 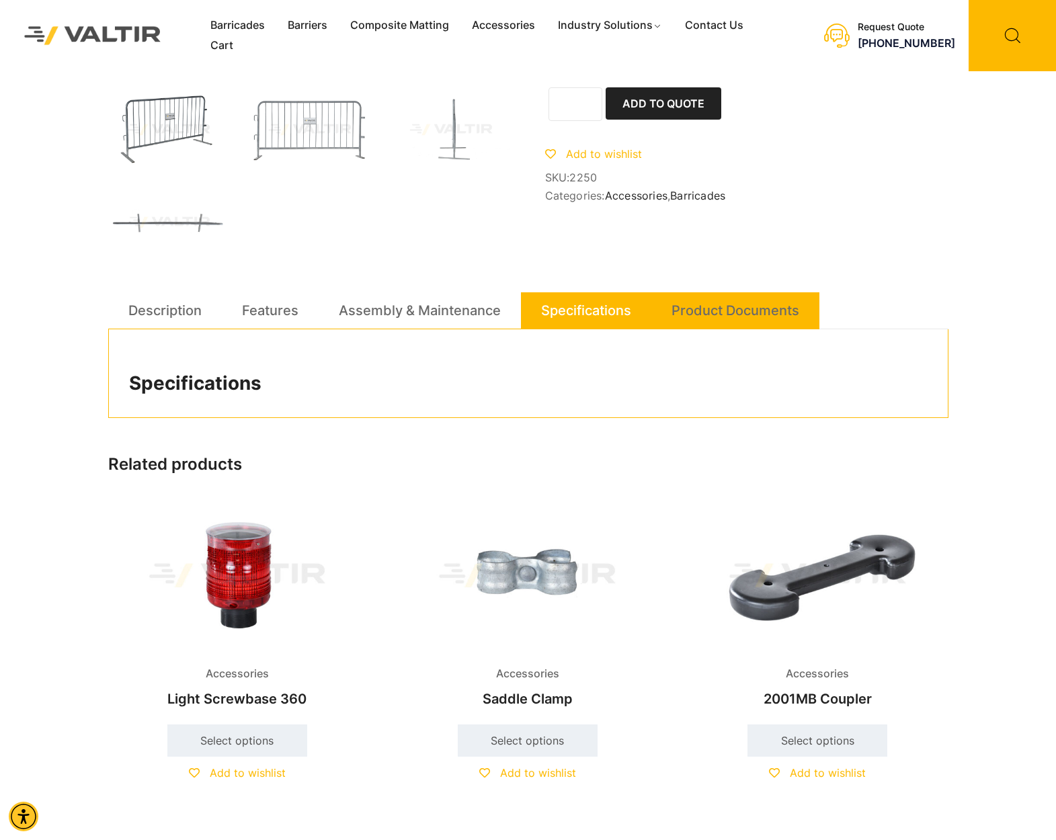 I want to click on img: A vertical metal stand with a base, designed for stability, shown against a plain background., so click(x=451, y=130).